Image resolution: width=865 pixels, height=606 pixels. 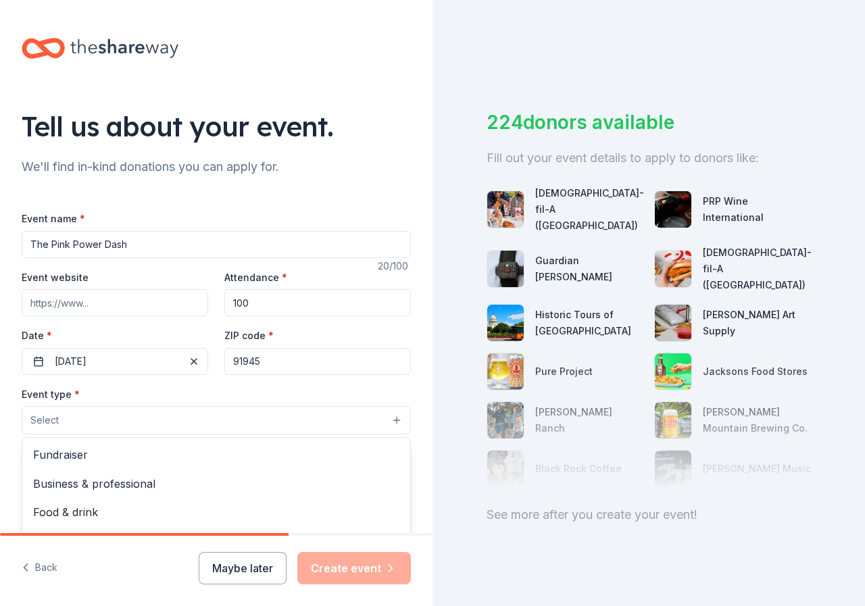 What do you see at coordinates (216, 518) in the screenshot?
I see `div: Select` at bounding box center [216, 518].